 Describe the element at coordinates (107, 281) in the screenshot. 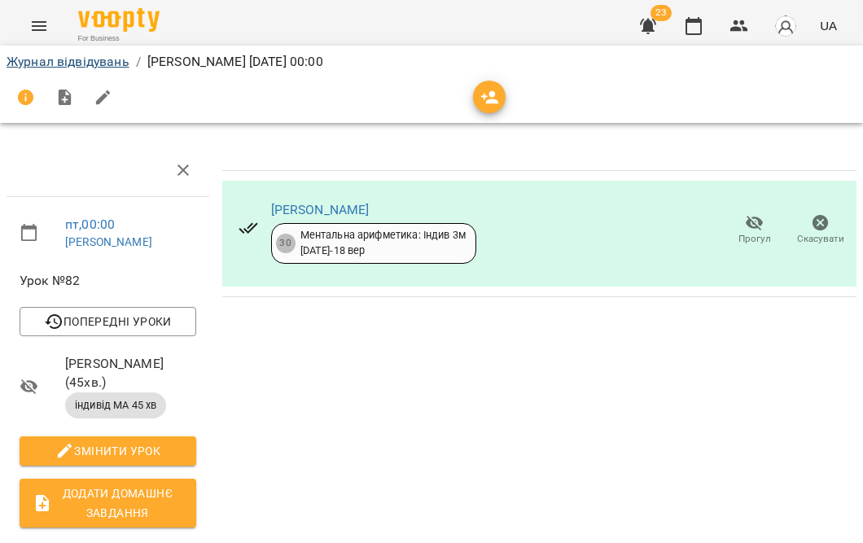

I see `span: Урок №82` at that location.